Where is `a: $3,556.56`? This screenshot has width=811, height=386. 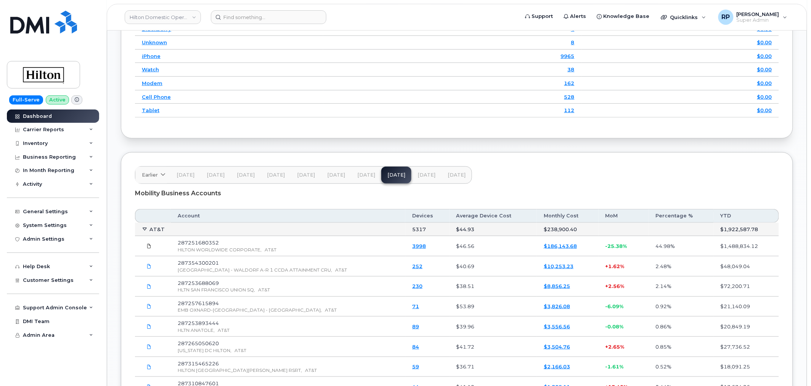 a: $3,556.56 is located at coordinates (557, 326).